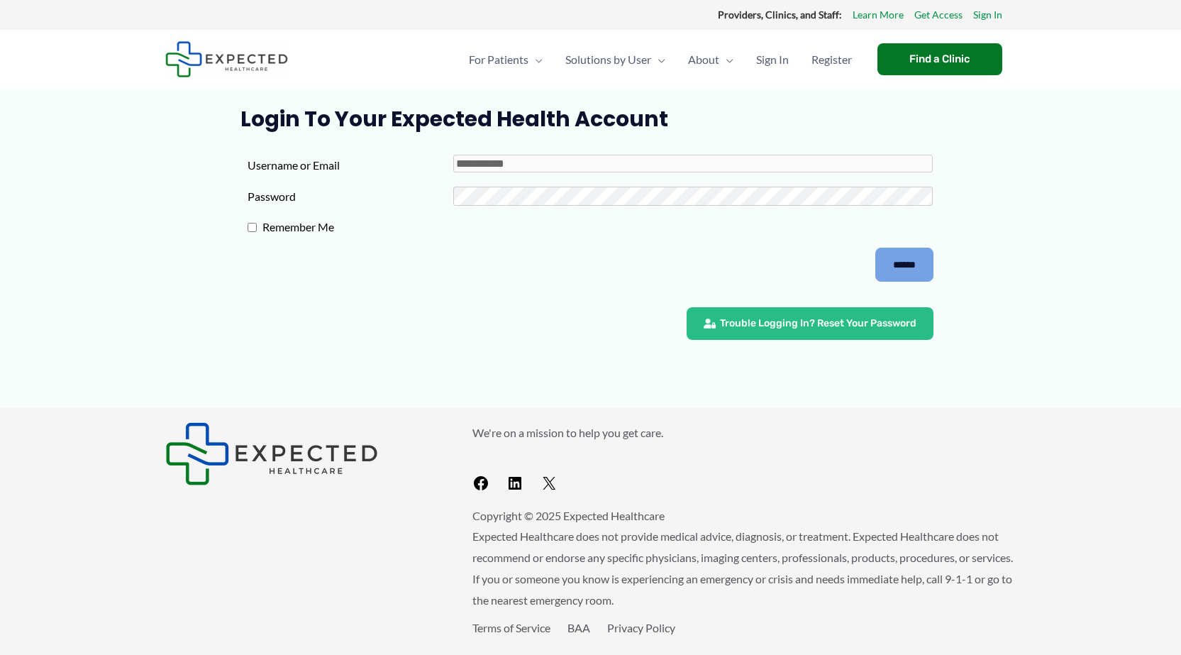 The image size is (1181, 655). I want to click on a: BAA, so click(579, 627).